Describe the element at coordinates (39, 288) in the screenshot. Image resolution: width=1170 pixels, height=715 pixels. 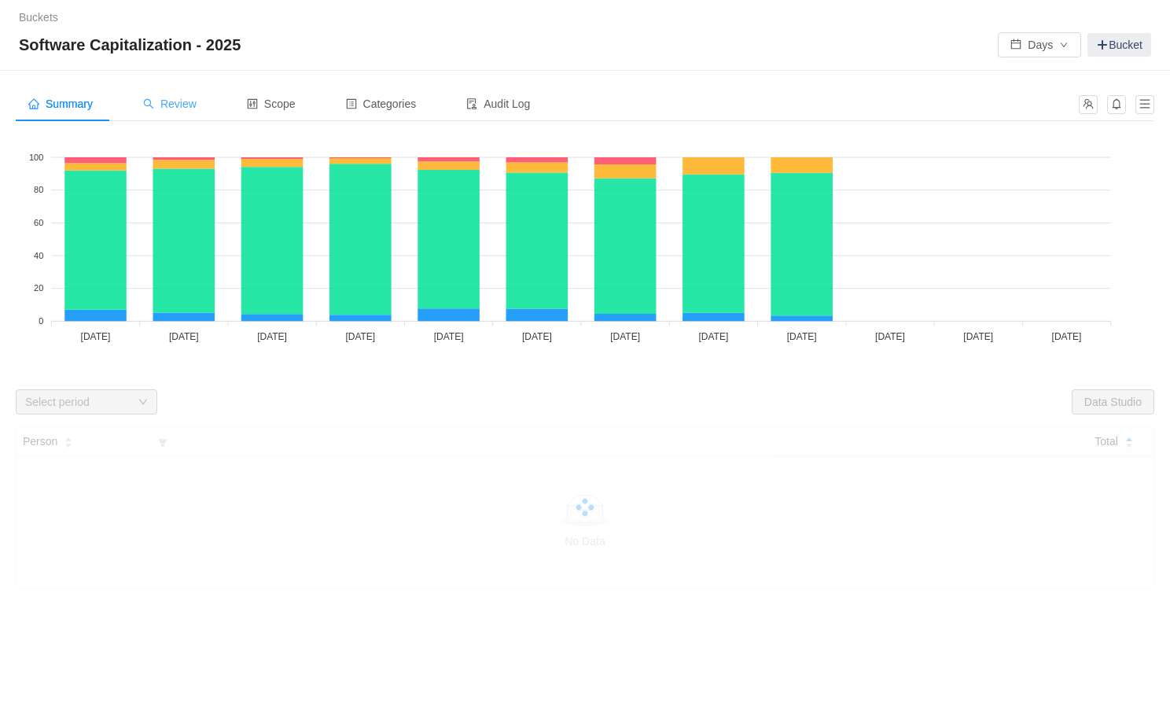
I see `tspan: 20` at that location.